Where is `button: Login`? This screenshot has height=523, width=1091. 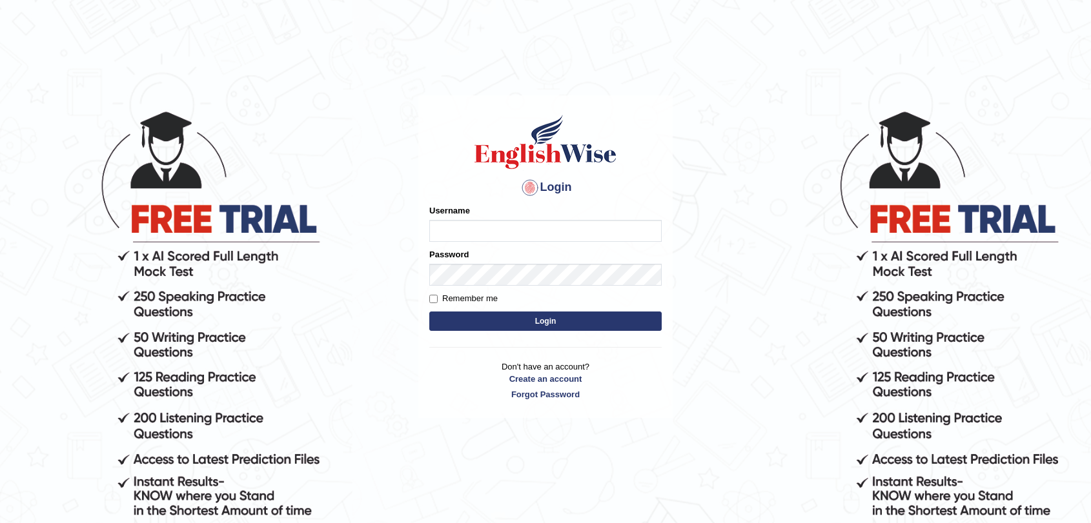 button: Login is located at coordinates (545, 321).